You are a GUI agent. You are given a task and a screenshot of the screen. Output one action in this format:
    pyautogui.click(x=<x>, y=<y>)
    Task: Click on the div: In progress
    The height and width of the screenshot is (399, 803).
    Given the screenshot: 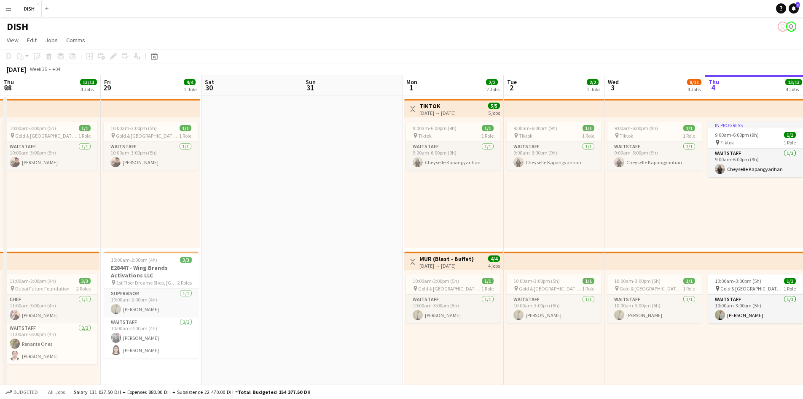 What is the action you would take?
    pyautogui.click(x=756, y=125)
    